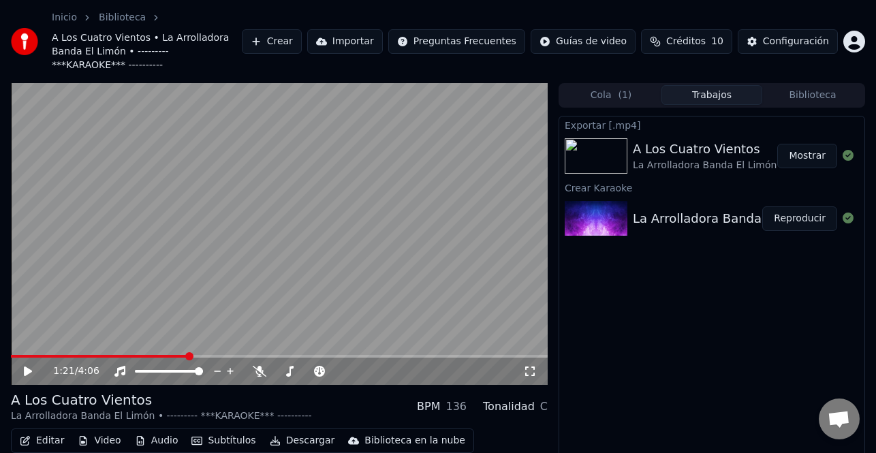  I want to click on span: 1:21, so click(63, 371).